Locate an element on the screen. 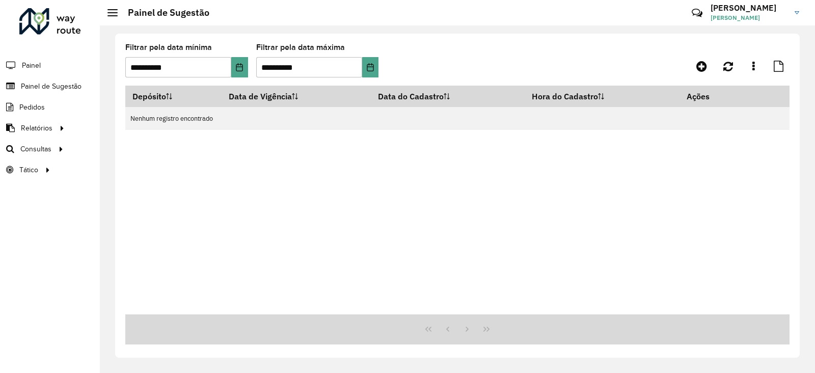  span: Painel de Sugestão is located at coordinates (51, 86).